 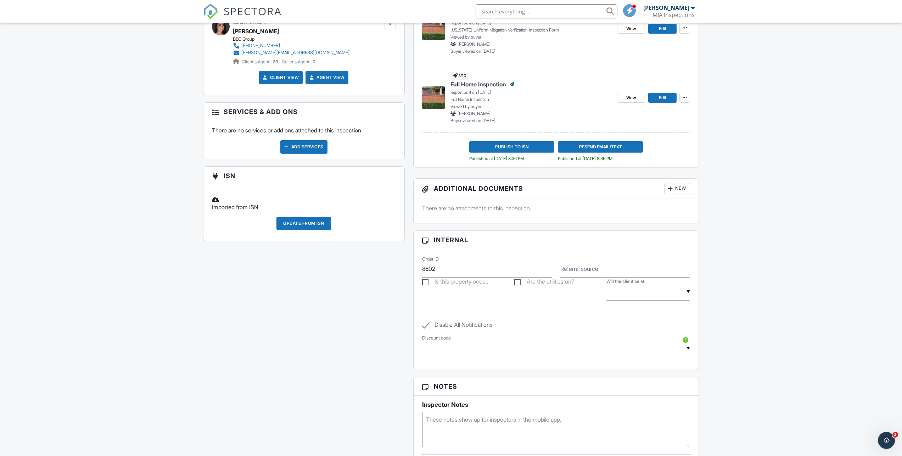 What do you see at coordinates (294, 39) in the screenshot?
I see `div: BEC Group` at bounding box center [294, 39].